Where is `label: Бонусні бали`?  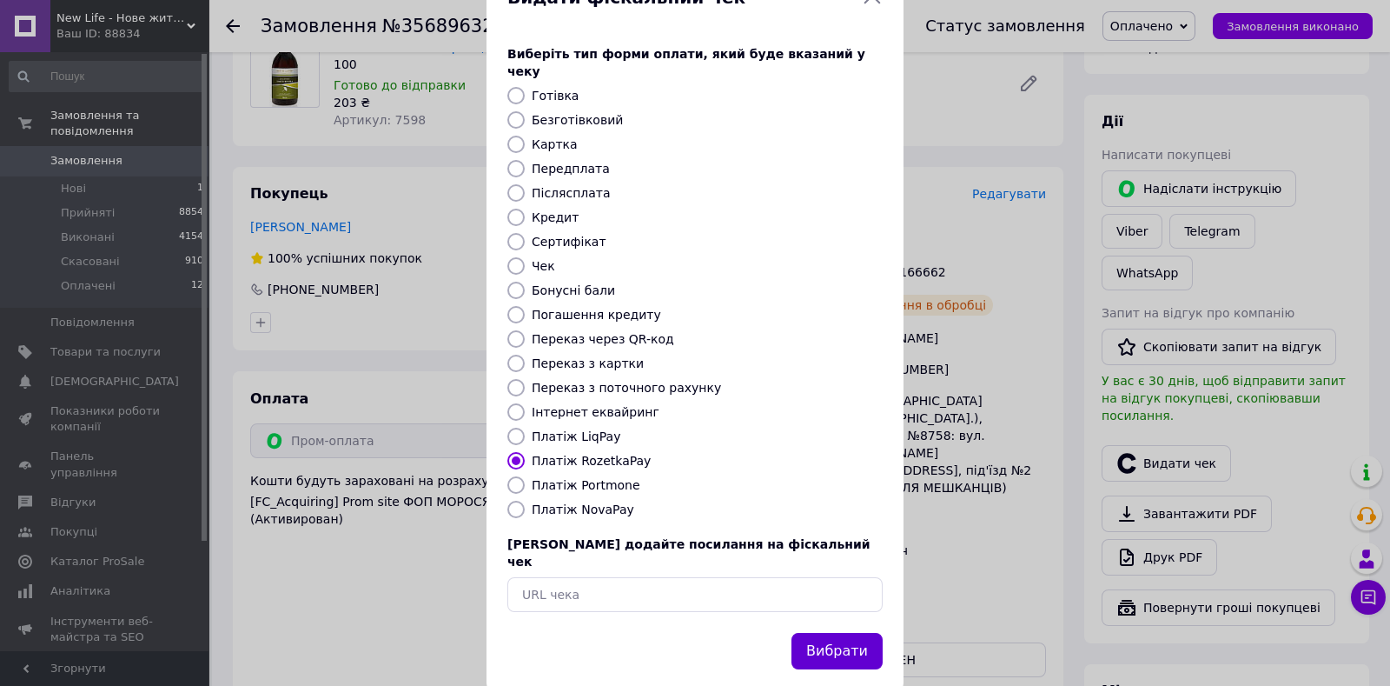 label: Бонусні бали is located at coordinates (573, 290).